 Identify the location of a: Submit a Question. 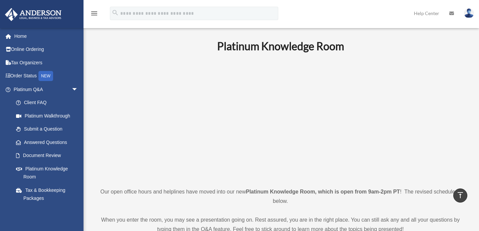
(49, 129).